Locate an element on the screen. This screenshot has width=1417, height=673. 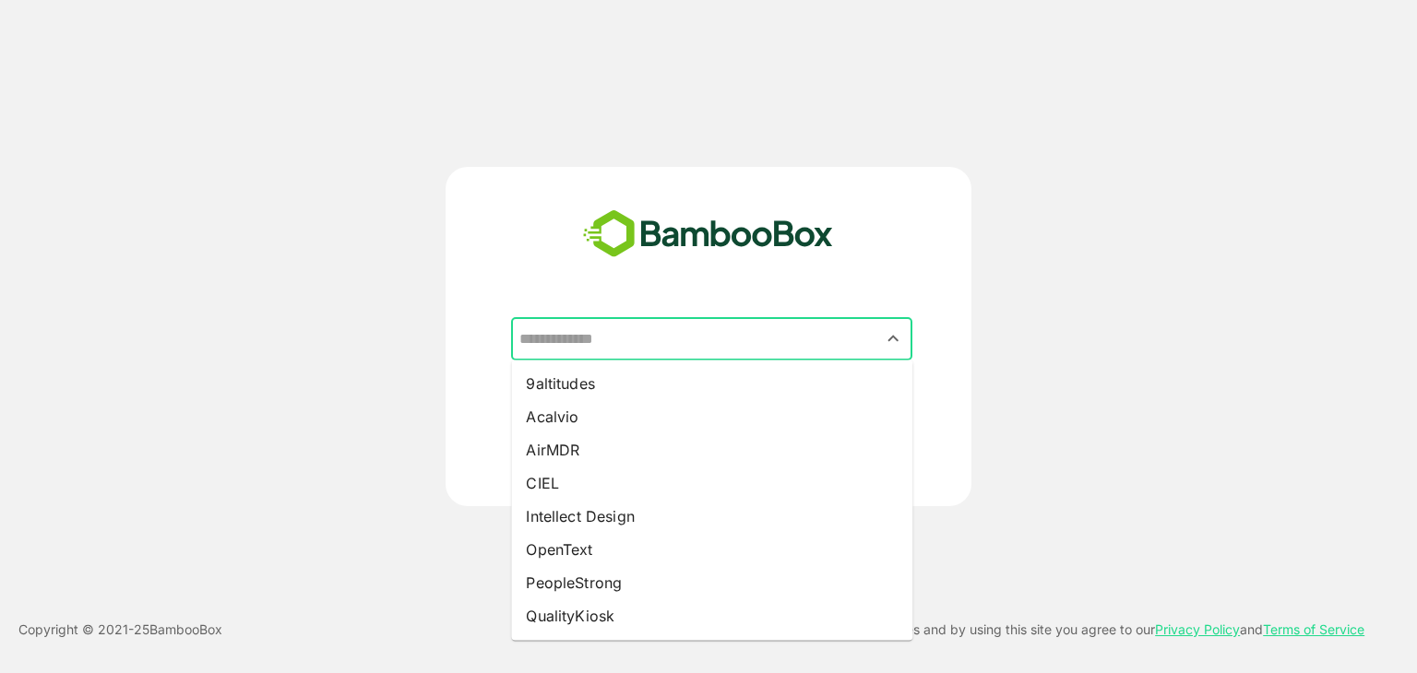
p: This site uses cookies and by using this site you agree to our and is located at coordinates (1076, 630).